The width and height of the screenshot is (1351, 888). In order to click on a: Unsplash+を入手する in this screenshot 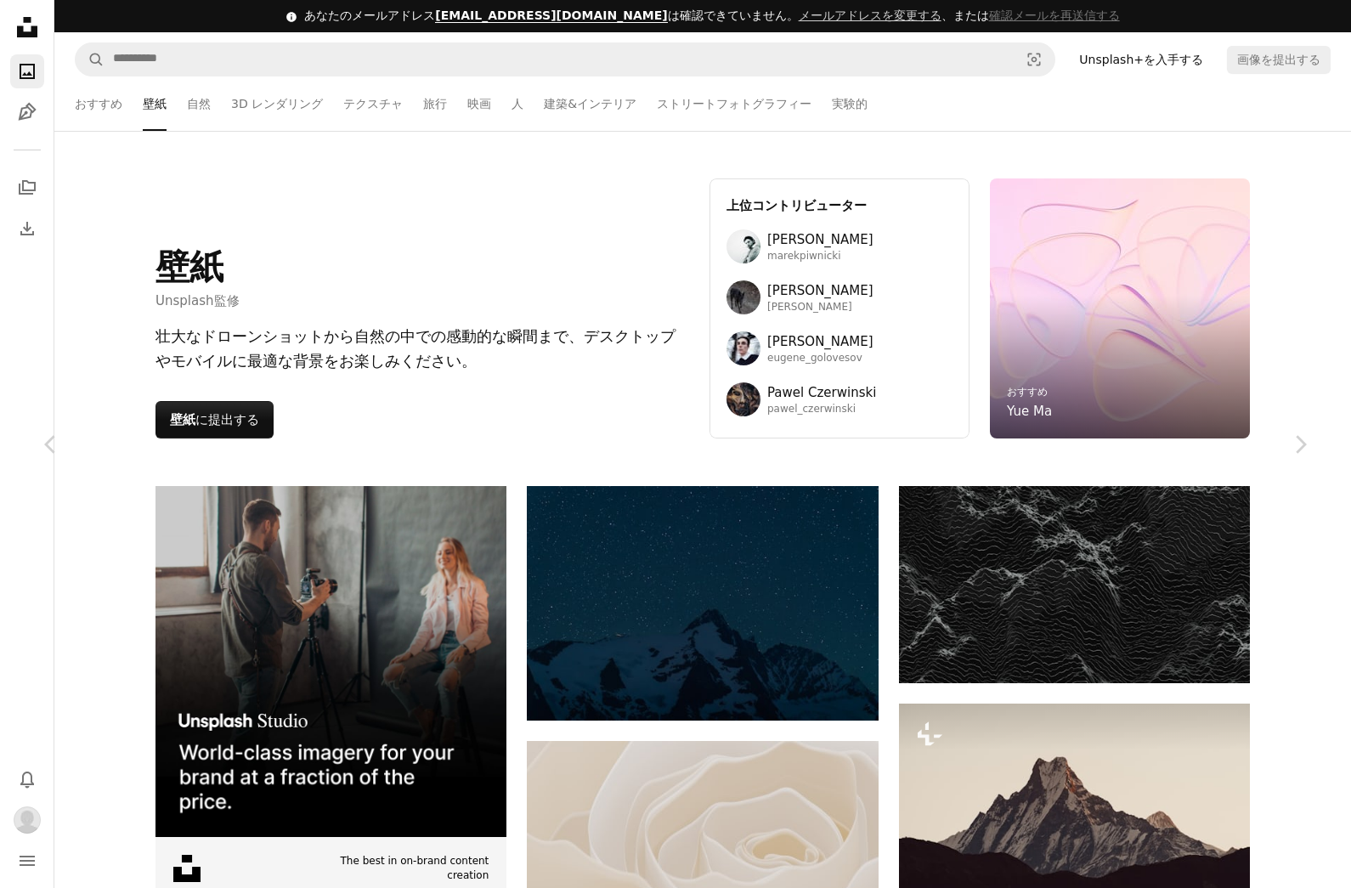, I will do `click(1141, 59)`.